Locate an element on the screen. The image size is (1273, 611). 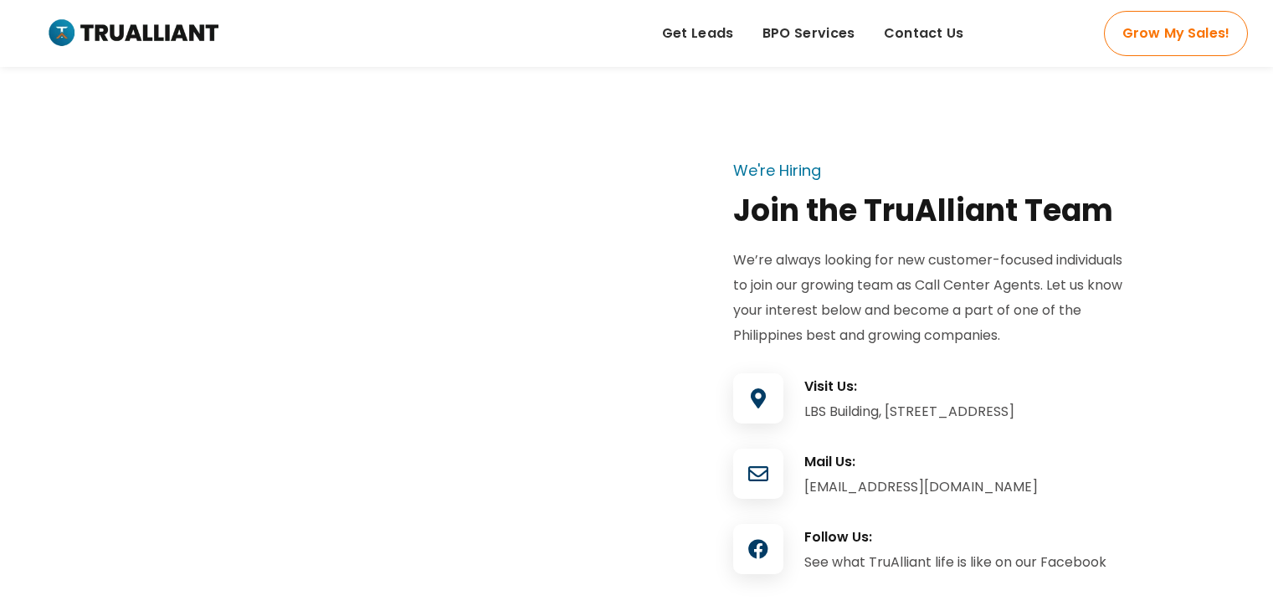
h3: Visit Us: is located at coordinates (965, 387).